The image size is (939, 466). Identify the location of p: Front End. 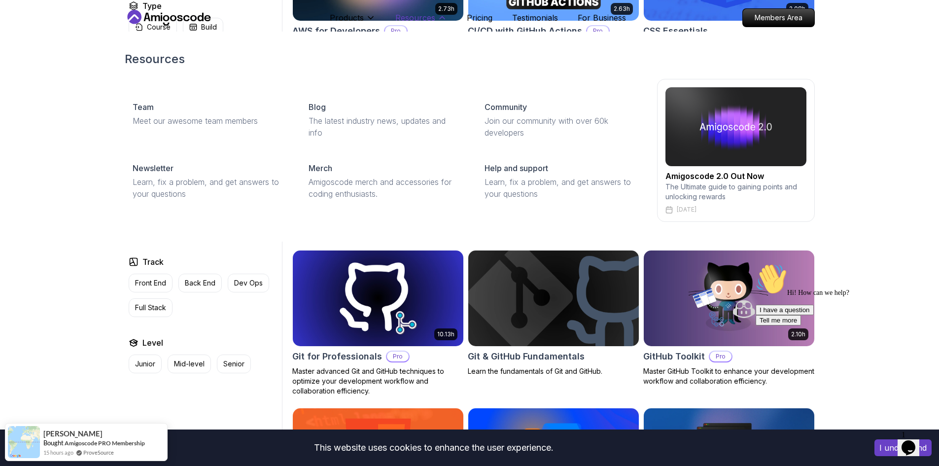
(150, 283).